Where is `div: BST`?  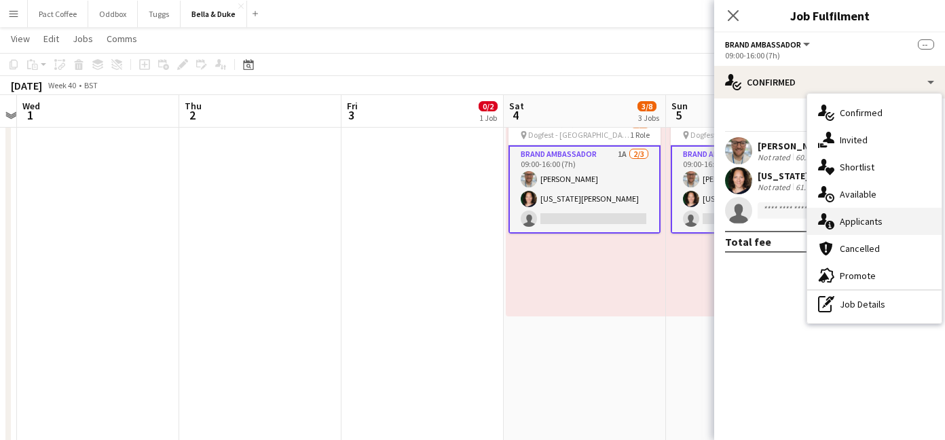
div: BST is located at coordinates (91, 85).